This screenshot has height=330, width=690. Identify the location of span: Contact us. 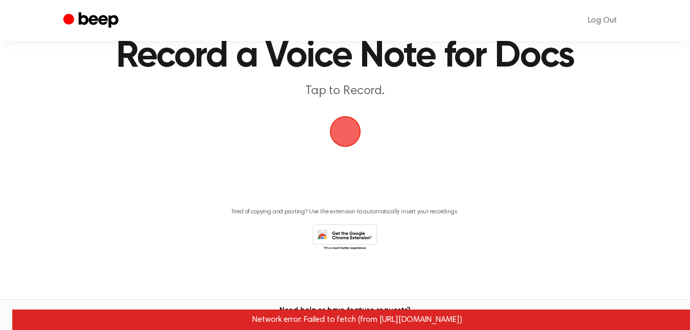
(345, 319).